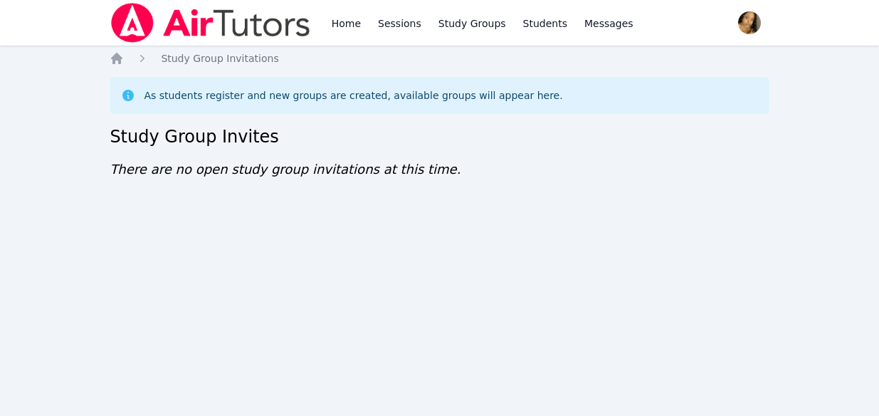 This screenshot has height=416, width=879. I want to click on img: Air Tutors, so click(210, 23).